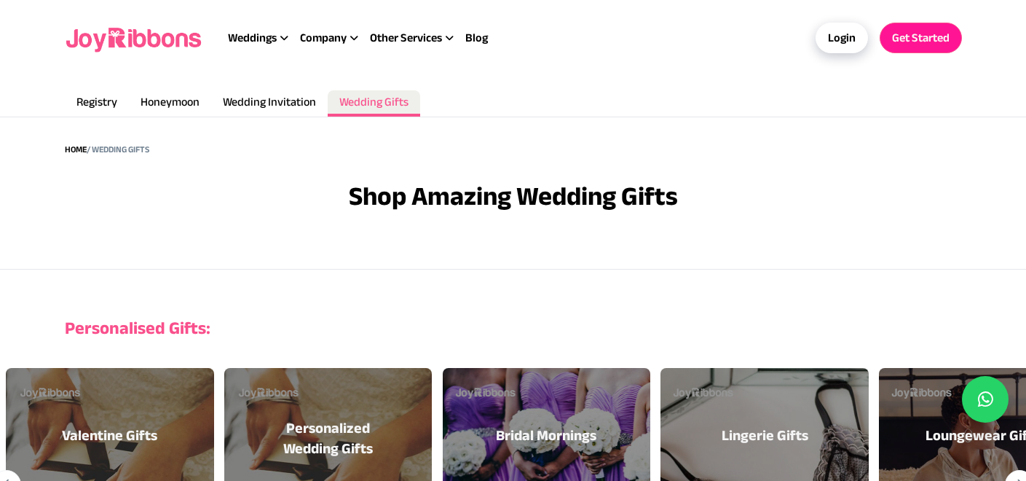 This screenshot has height=481, width=1026. Describe the element at coordinates (514, 328) in the screenshot. I see `h3: Personalised Gifts:` at that location.